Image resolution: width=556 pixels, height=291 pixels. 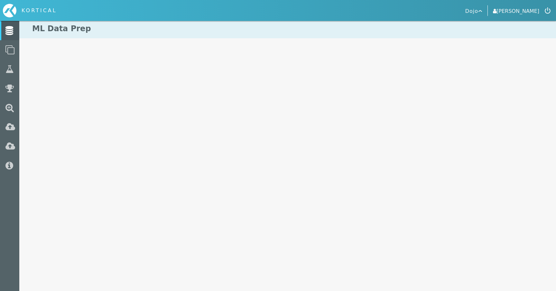 I want to click on a: KORTICAL, so click(x=32, y=11).